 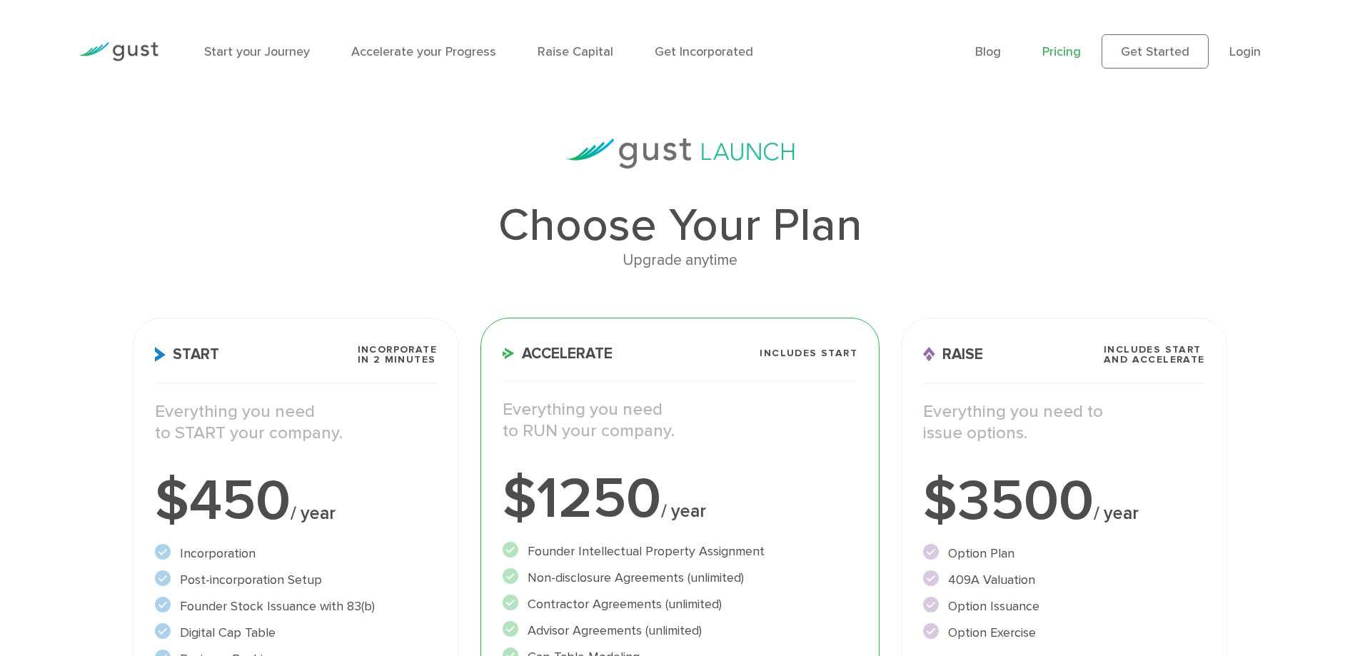 What do you see at coordinates (295, 423) in the screenshot?
I see `p: Everything you need to START your company.` at bounding box center [295, 423].